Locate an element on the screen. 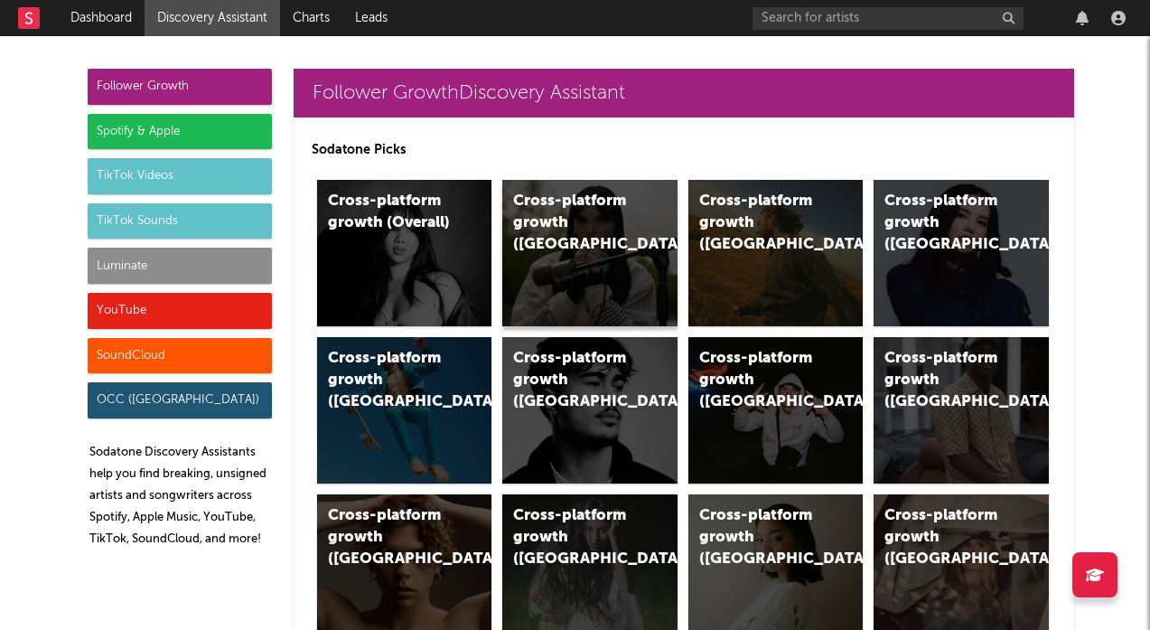  div: TikTok Sounds is located at coordinates (180, 221).